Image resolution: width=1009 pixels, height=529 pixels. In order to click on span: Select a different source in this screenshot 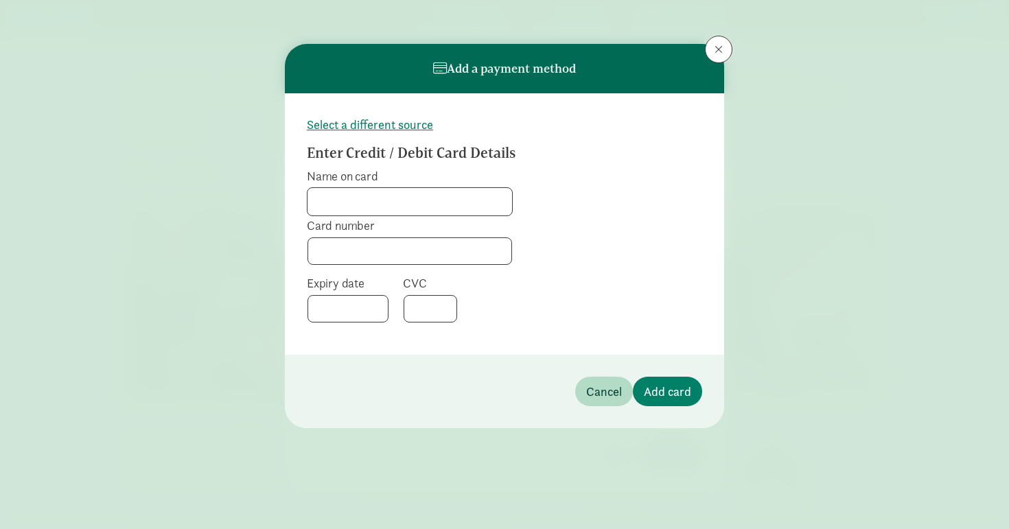, I will do `click(370, 124)`.